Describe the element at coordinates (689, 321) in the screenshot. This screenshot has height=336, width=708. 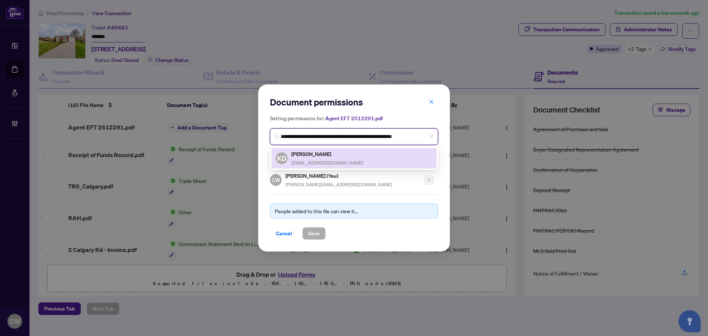
I see `button: Open asap` at that location.